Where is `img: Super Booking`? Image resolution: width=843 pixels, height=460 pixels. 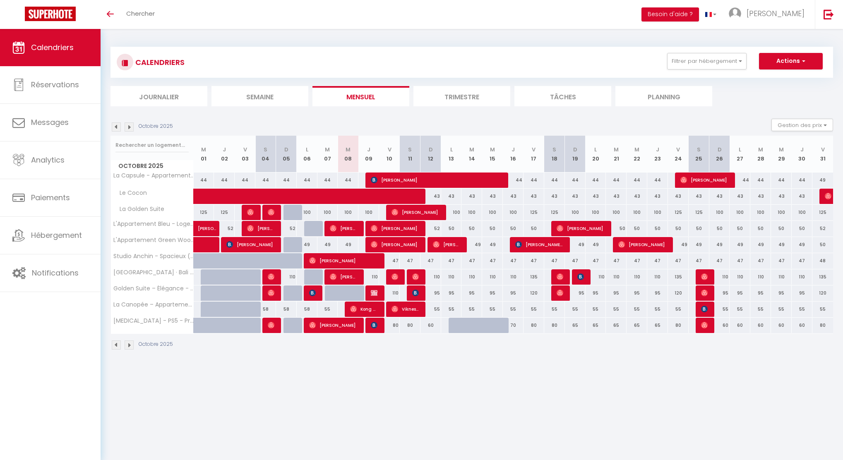 img: Super Booking is located at coordinates (50, 14).